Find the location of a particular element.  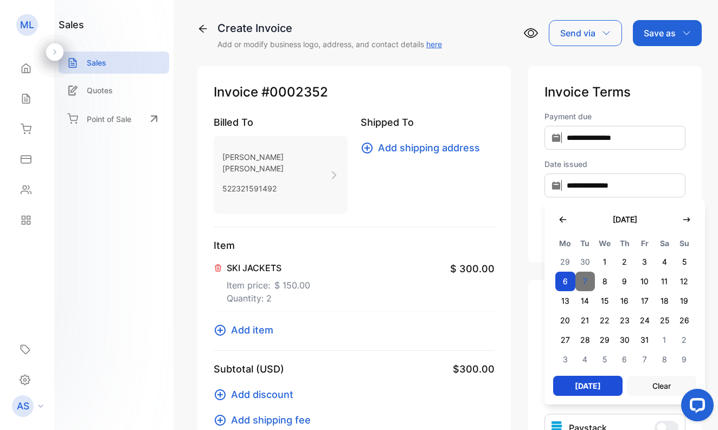

p: Shipped To is located at coordinates (427, 122).